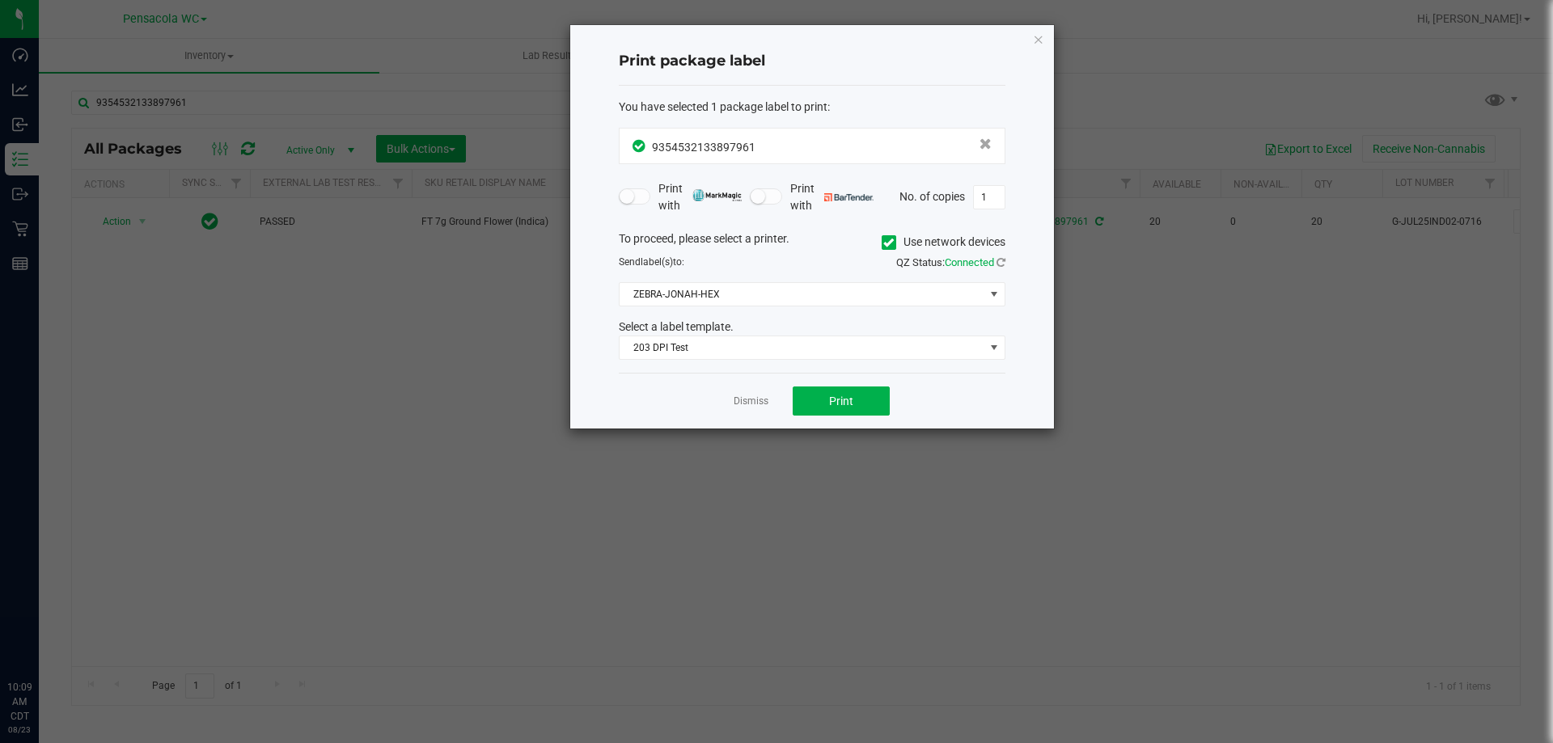  Describe the element at coordinates (951, 262) in the screenshot. I see `span: QZ Status:` at that location.